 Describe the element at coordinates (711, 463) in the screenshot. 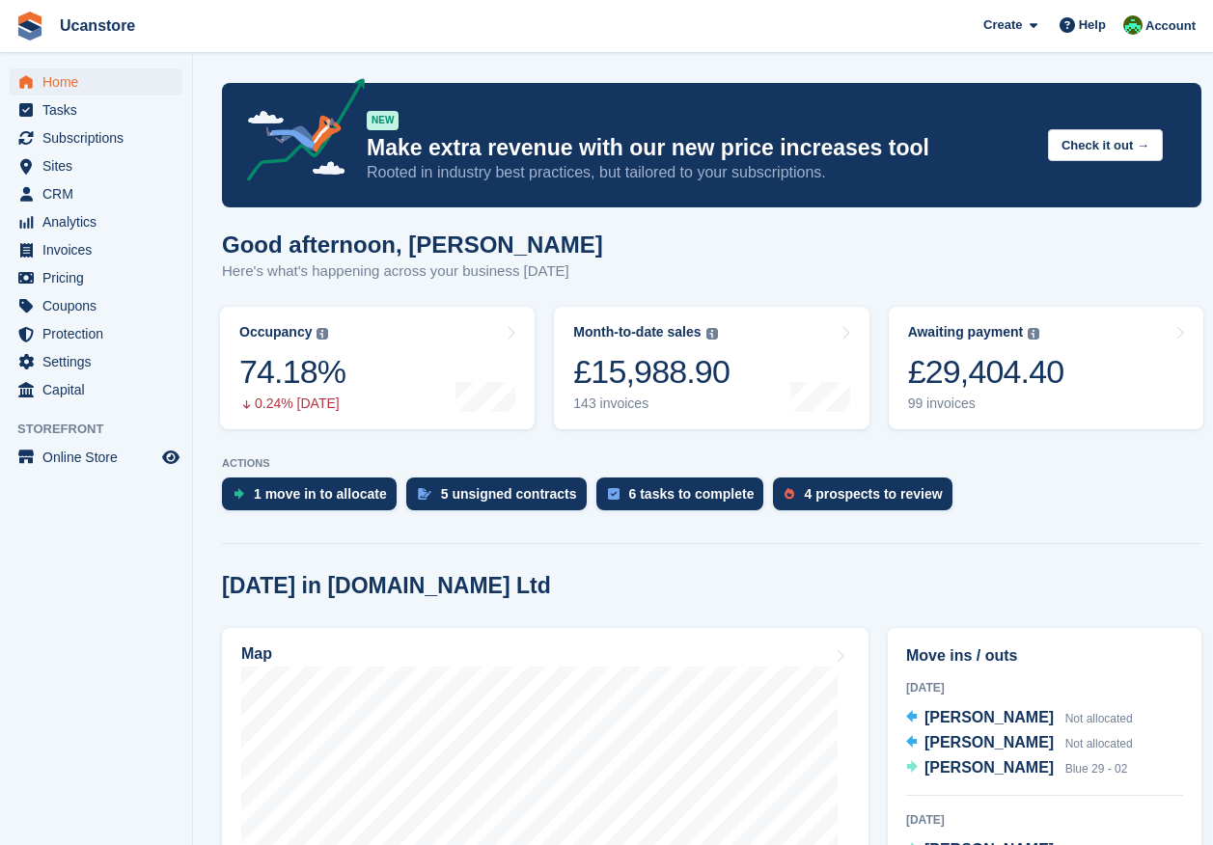

I see `p: ACTIONS` at that location.